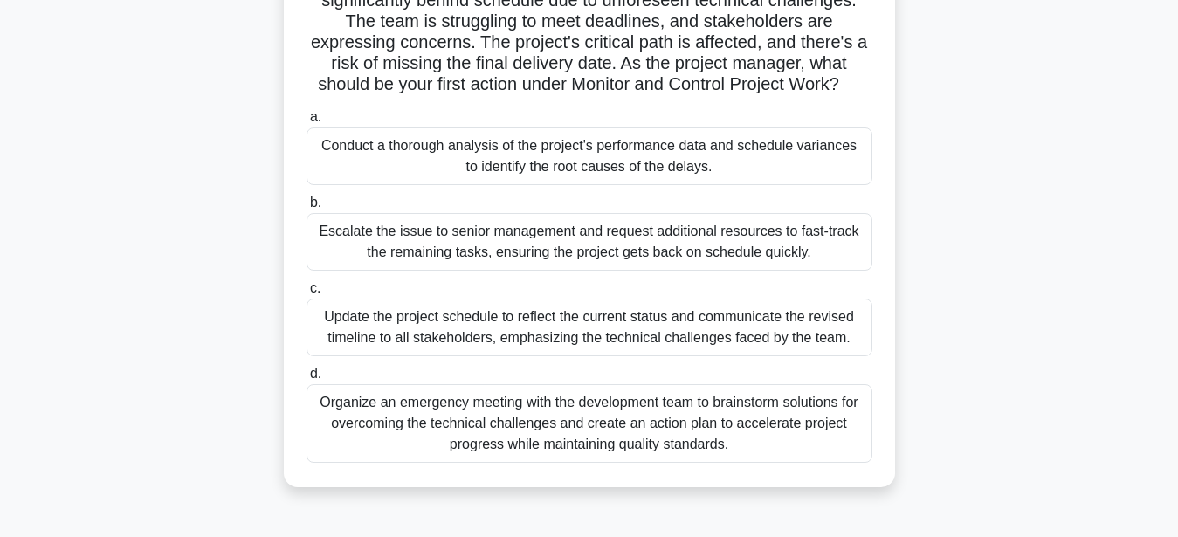 The height and width of the screenshot is (537, 1178). Describe the element at coordinates (315, 202) in the screenshot. I see `span: b.` at that location.